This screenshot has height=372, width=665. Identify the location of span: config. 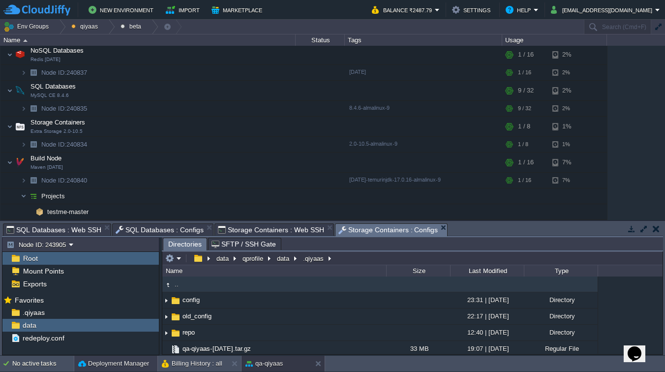
(191, 300).